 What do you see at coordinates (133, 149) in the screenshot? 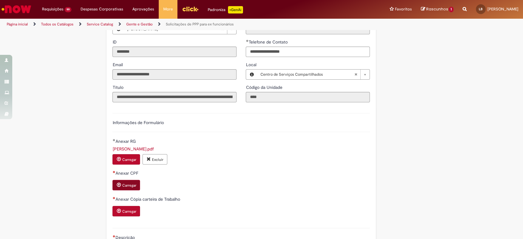
I see `a: Download de Arnaldo Custodio da Silva.pdf` at bounding box center [133, 149].